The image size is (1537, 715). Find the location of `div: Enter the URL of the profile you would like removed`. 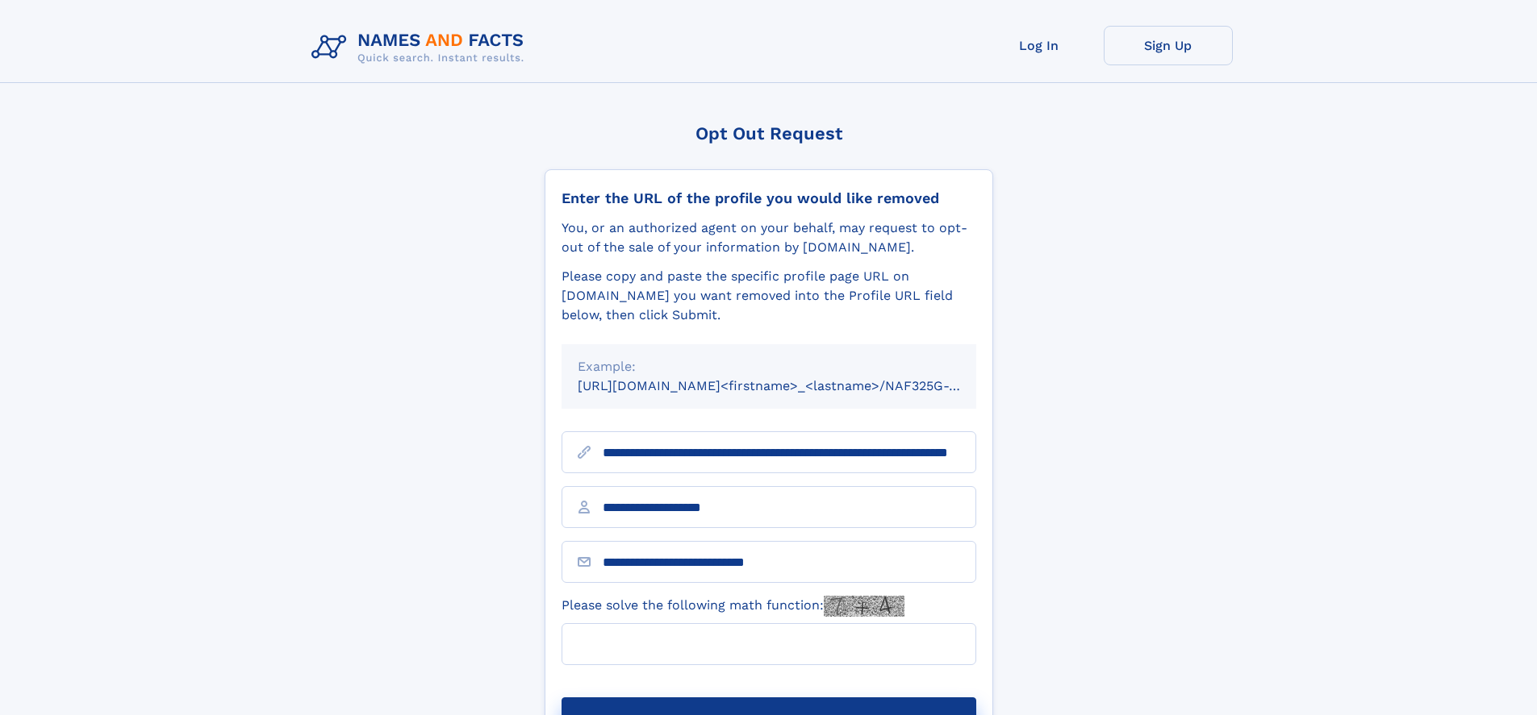

div: Enter the URL of the profile you would like removed is located at coordinates (769, 198).